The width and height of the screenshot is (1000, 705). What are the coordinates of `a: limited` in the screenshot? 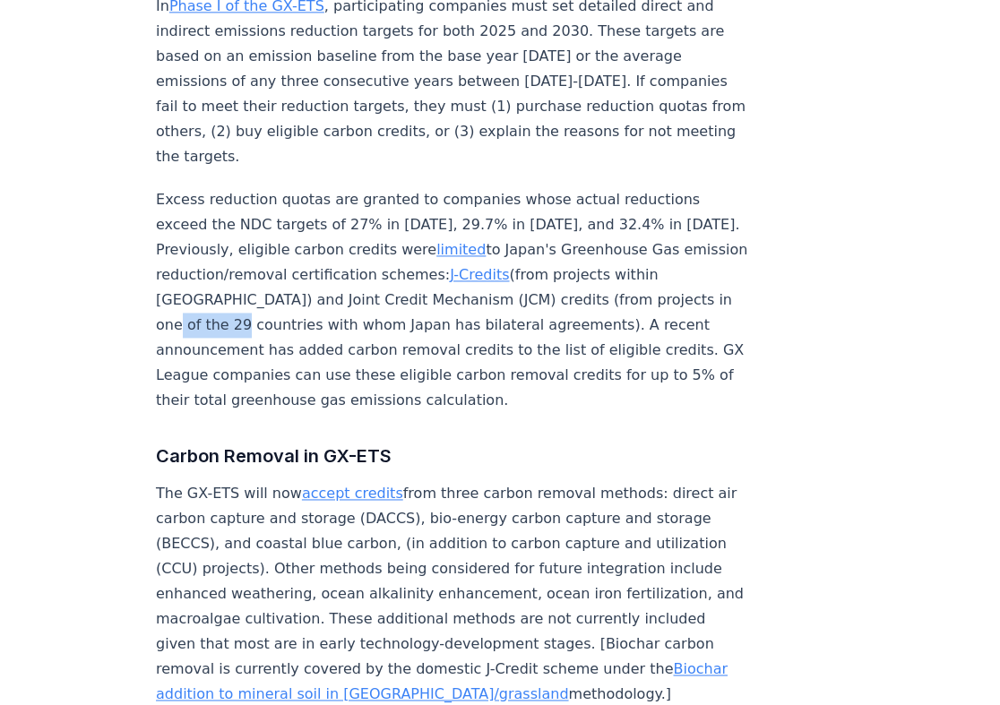 It's located at (461, 249).